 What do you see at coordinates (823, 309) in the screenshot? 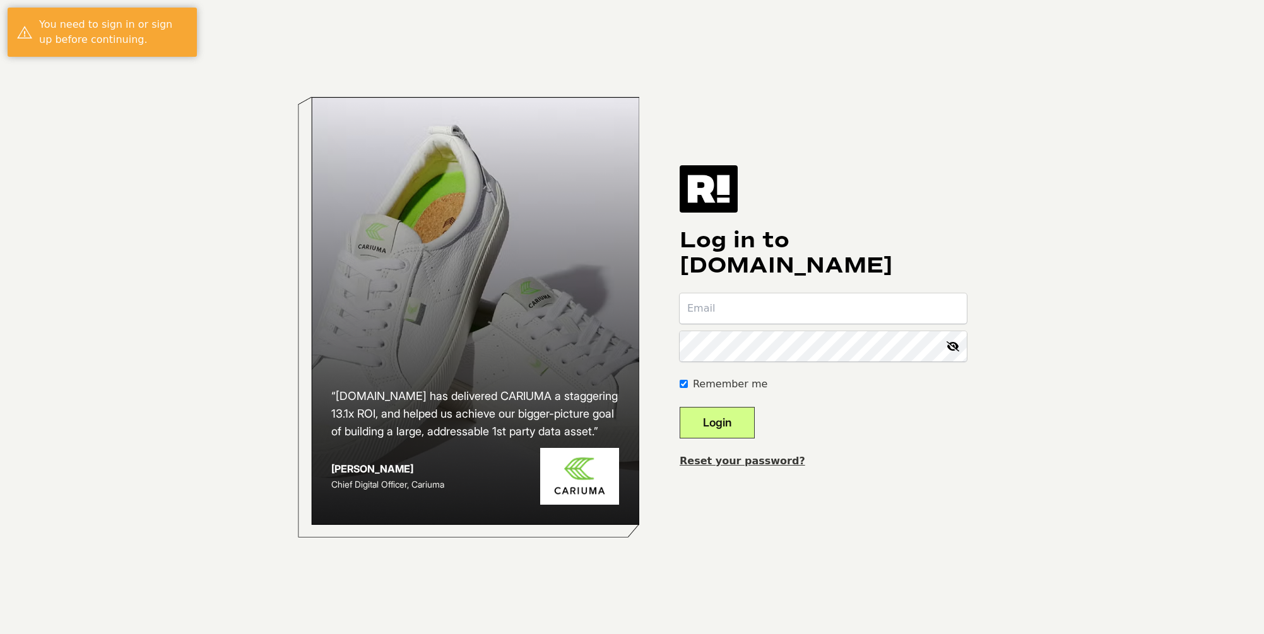
I see `input: Email` at bounding box center [823, 309].